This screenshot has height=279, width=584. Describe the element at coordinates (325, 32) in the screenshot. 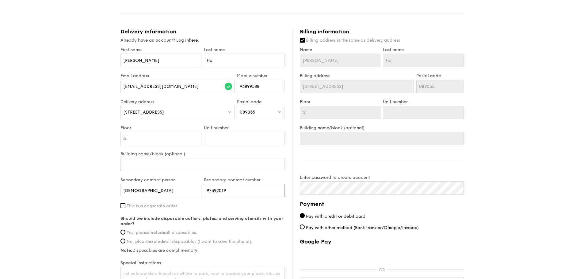

I see `span: Billing information` at that location.